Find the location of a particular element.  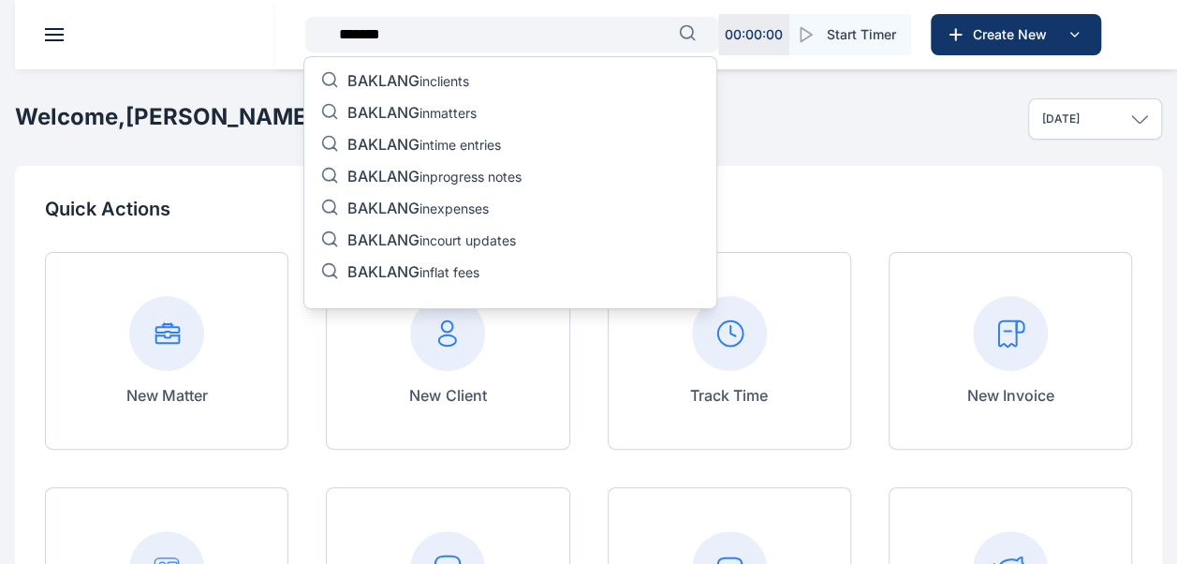

p: in flat fees is located at coordinates (413, 273).